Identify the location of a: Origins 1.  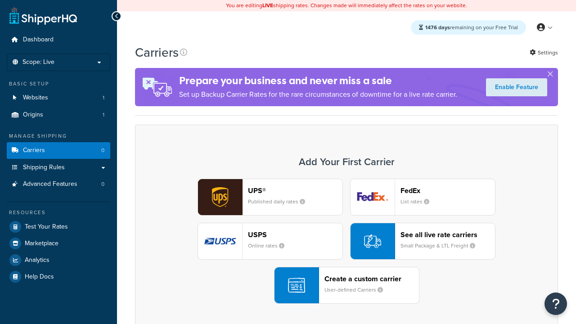
(59, 115).